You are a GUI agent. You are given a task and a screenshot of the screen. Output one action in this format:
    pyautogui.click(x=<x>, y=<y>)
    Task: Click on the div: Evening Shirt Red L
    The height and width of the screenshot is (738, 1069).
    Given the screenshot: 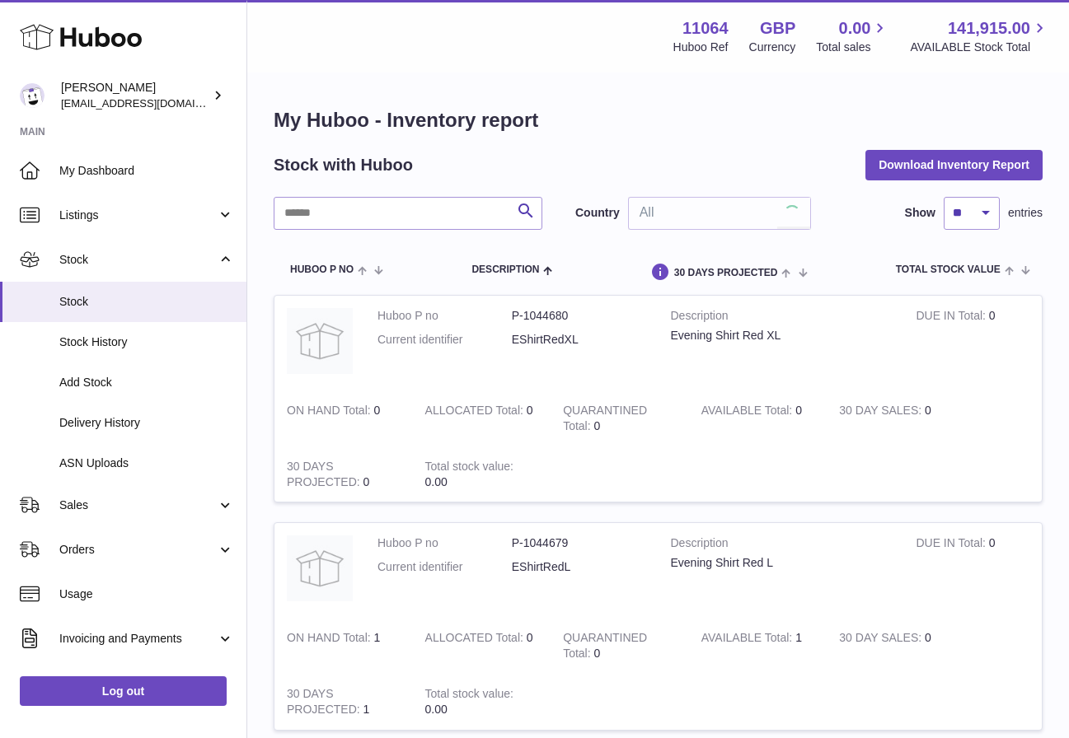 What is the action you would take?
    pyautogui.click(x=781, y=563)
    